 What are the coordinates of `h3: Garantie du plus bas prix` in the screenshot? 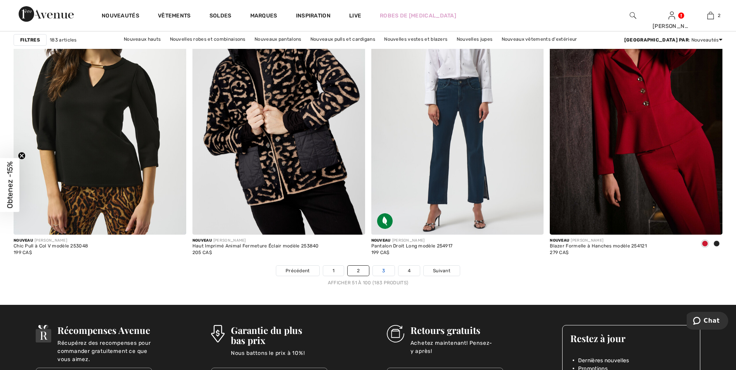 It's located at (279, 335).